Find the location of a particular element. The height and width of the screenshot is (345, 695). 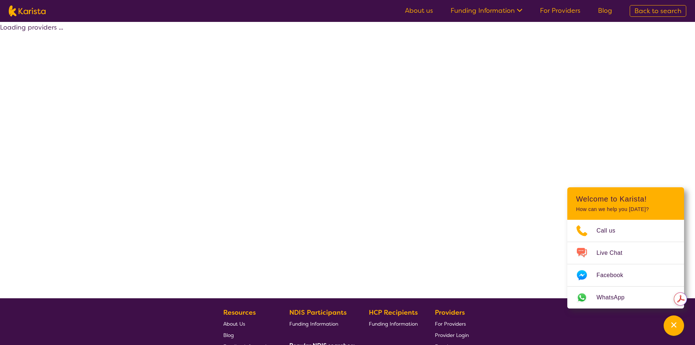

h2: Welcome to Karista! is located at coordinates (626, 199).